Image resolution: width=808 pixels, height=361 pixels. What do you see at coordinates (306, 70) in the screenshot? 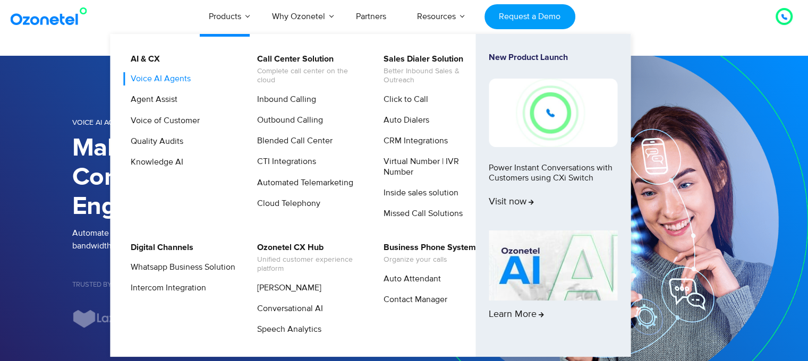
I see `a: Call Center SolutionComplete call center on the cloud` at bounding box center [306, 70].